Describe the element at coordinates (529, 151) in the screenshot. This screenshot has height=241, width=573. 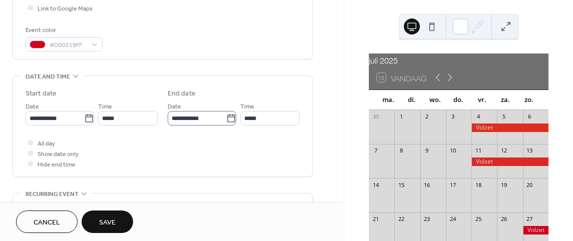
I see `div: 13` at that location.